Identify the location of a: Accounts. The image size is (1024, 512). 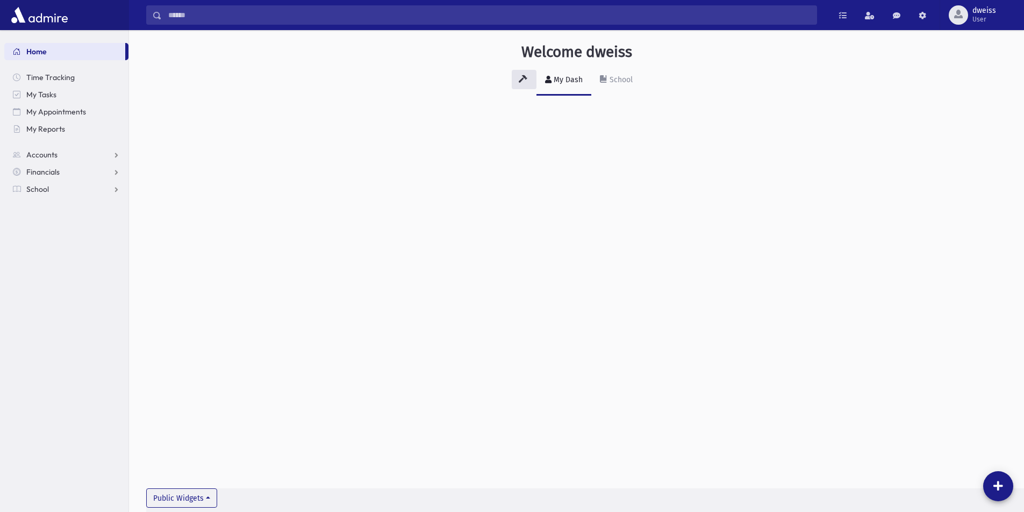
(66, 155).